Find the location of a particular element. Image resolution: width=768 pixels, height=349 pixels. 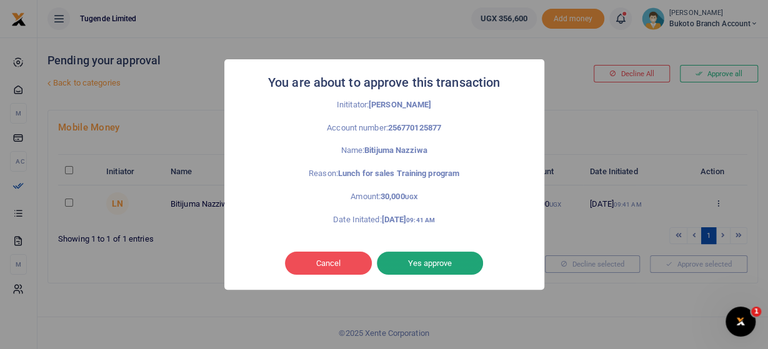

button: Yes approve is located at coordinates (430, 264).